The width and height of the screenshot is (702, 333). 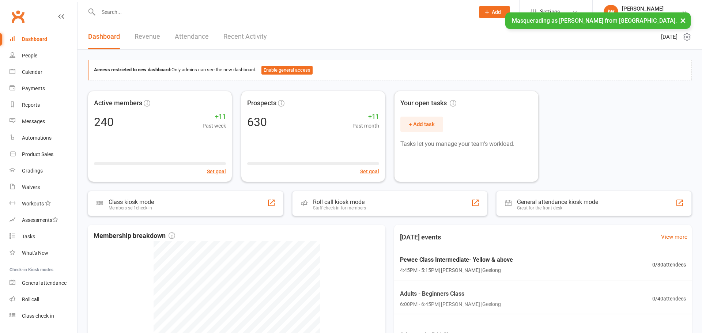 What do you see at coordinates (550, 12) in the screenshot?
I see `span: Settings` at bounding box center [550, 12].